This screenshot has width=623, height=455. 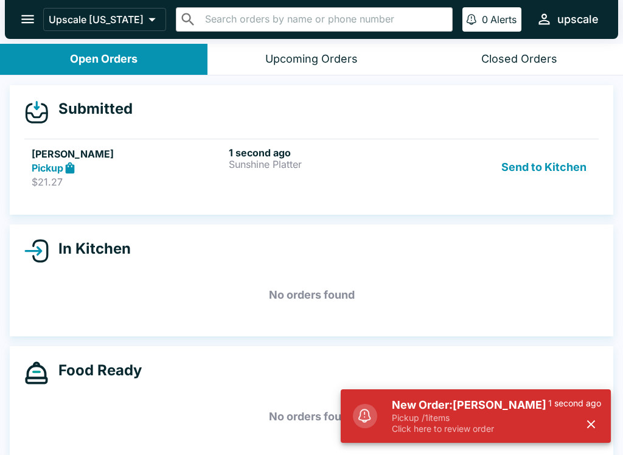 What do you see at coordinates (485, 19) in the screenshot?
I see `p: 0` at bounding box center [485, 19].